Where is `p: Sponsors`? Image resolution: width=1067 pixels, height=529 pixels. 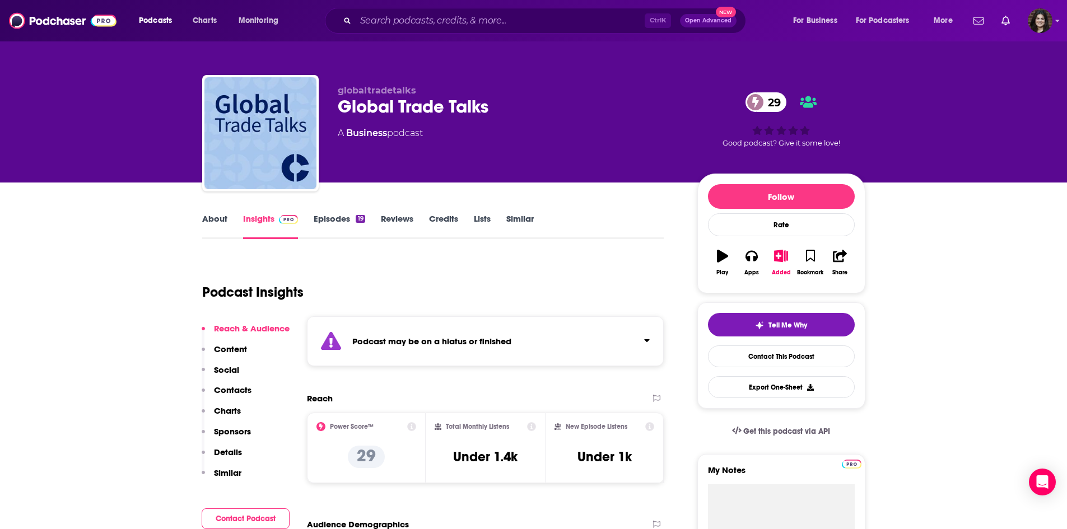 p: Sponsors is located at coordinates (232, 431).